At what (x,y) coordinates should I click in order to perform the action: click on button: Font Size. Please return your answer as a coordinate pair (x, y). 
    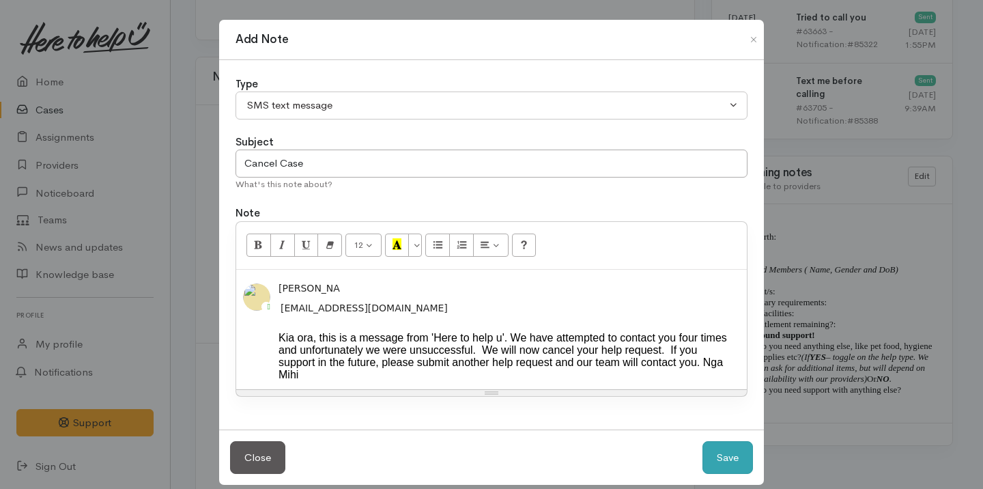
    Looking at the image, I should click on (363, 245).